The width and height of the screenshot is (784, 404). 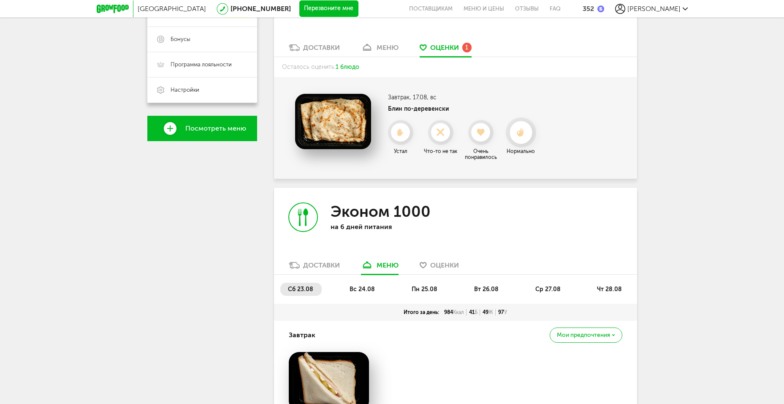 I want to click on span: , 17.08, вс, so click(x=423, y=97).